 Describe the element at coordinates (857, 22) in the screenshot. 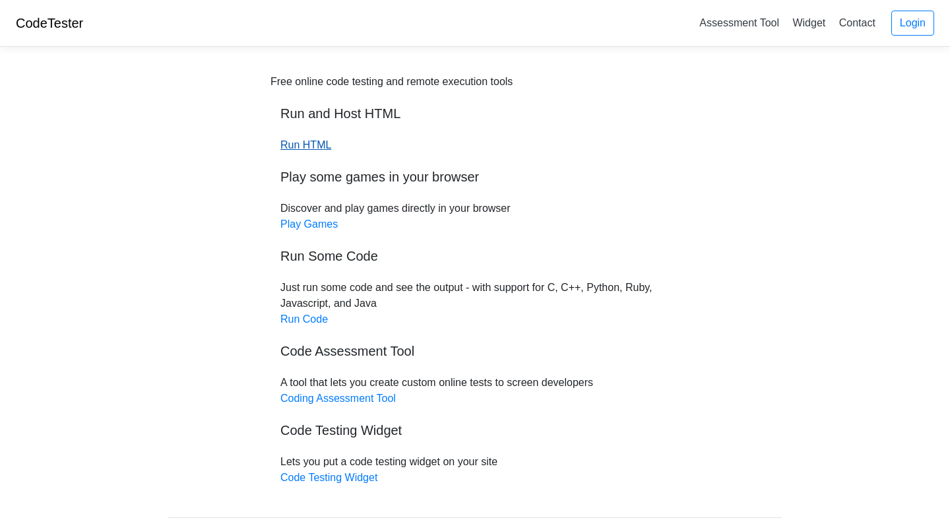

I see `a: Contact` at that location.